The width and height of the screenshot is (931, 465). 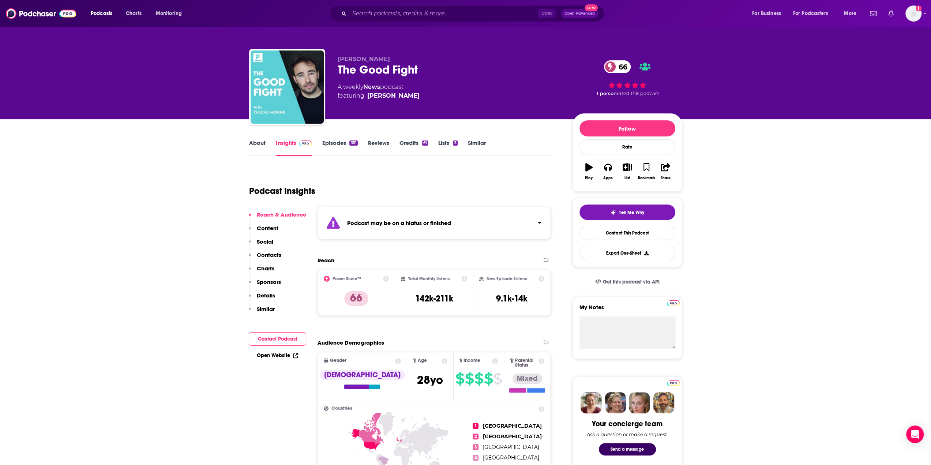 What do you see at coordinates (267, 228) in the screenshot?
I see `p: Content` at bounding box center [267, 228].